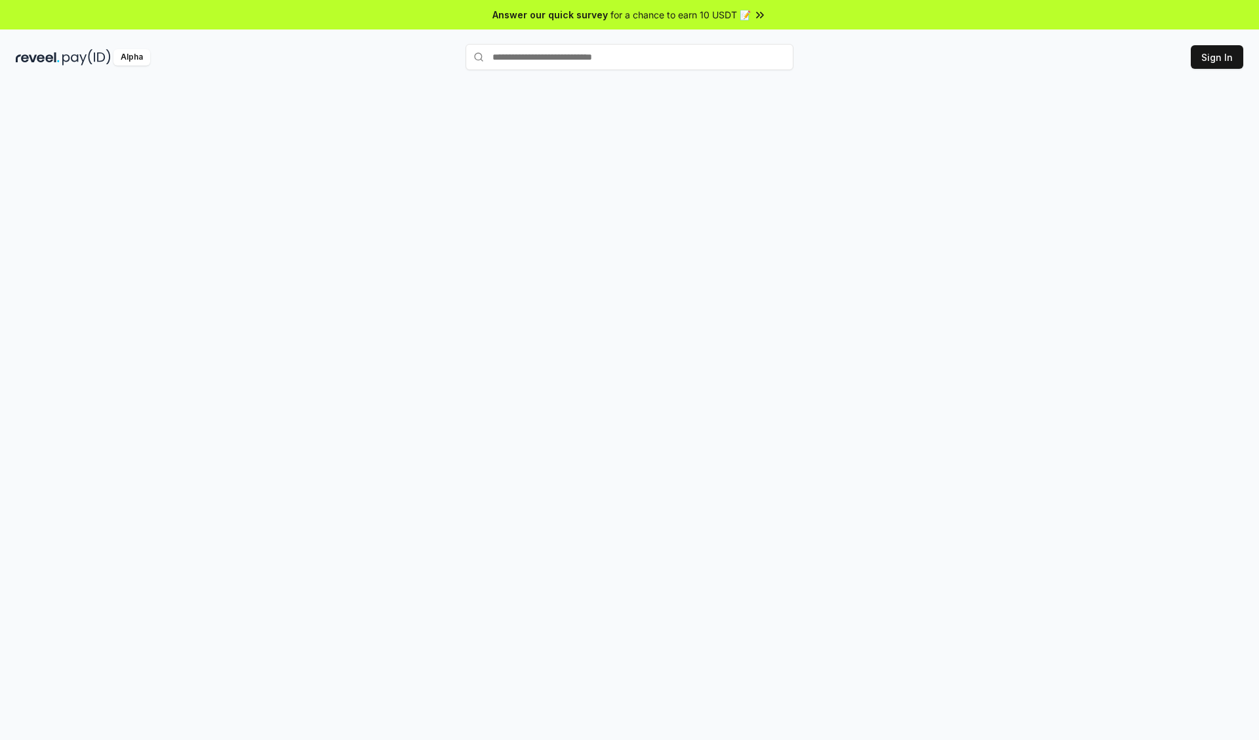 This screenshot has height=740, width=1259. I want to click on img: pay_id, so click(87, 57).